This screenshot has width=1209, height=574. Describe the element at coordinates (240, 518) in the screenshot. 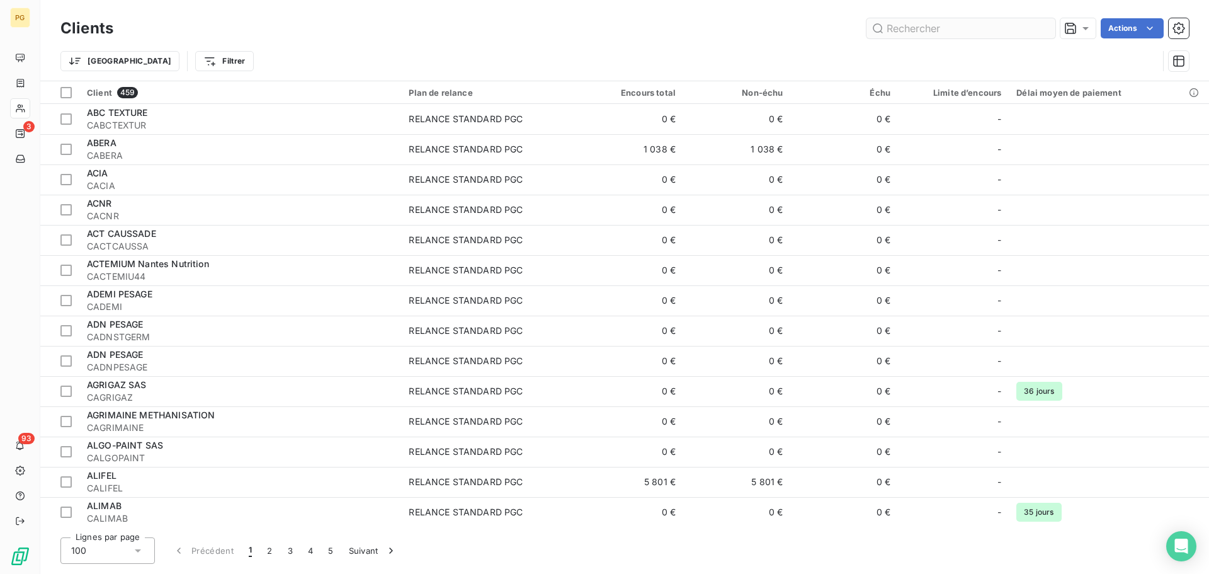

I see `span: CALIMAB` at that location.